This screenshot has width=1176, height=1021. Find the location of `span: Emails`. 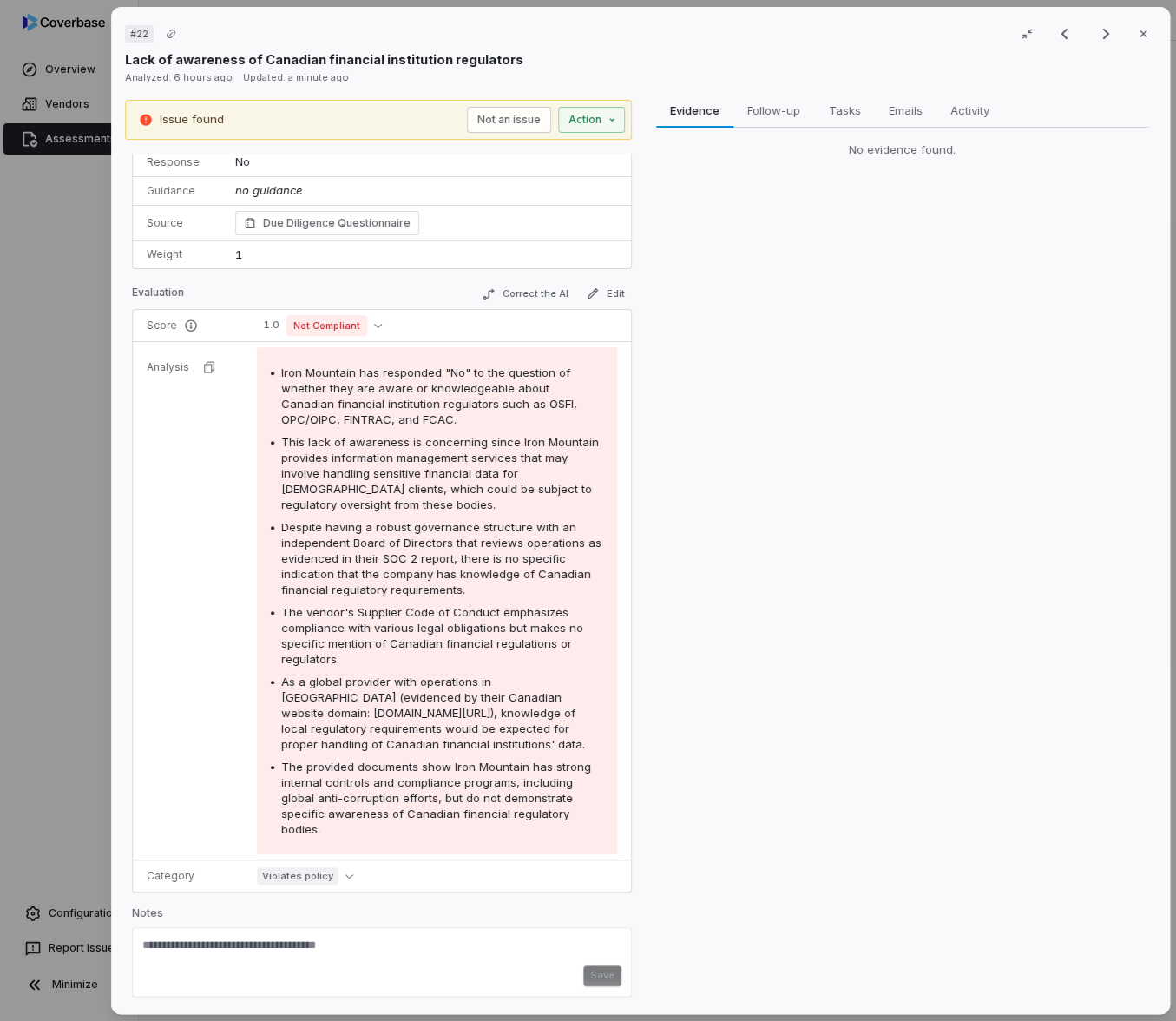

span: Emails is located at coordinates (904, 110).